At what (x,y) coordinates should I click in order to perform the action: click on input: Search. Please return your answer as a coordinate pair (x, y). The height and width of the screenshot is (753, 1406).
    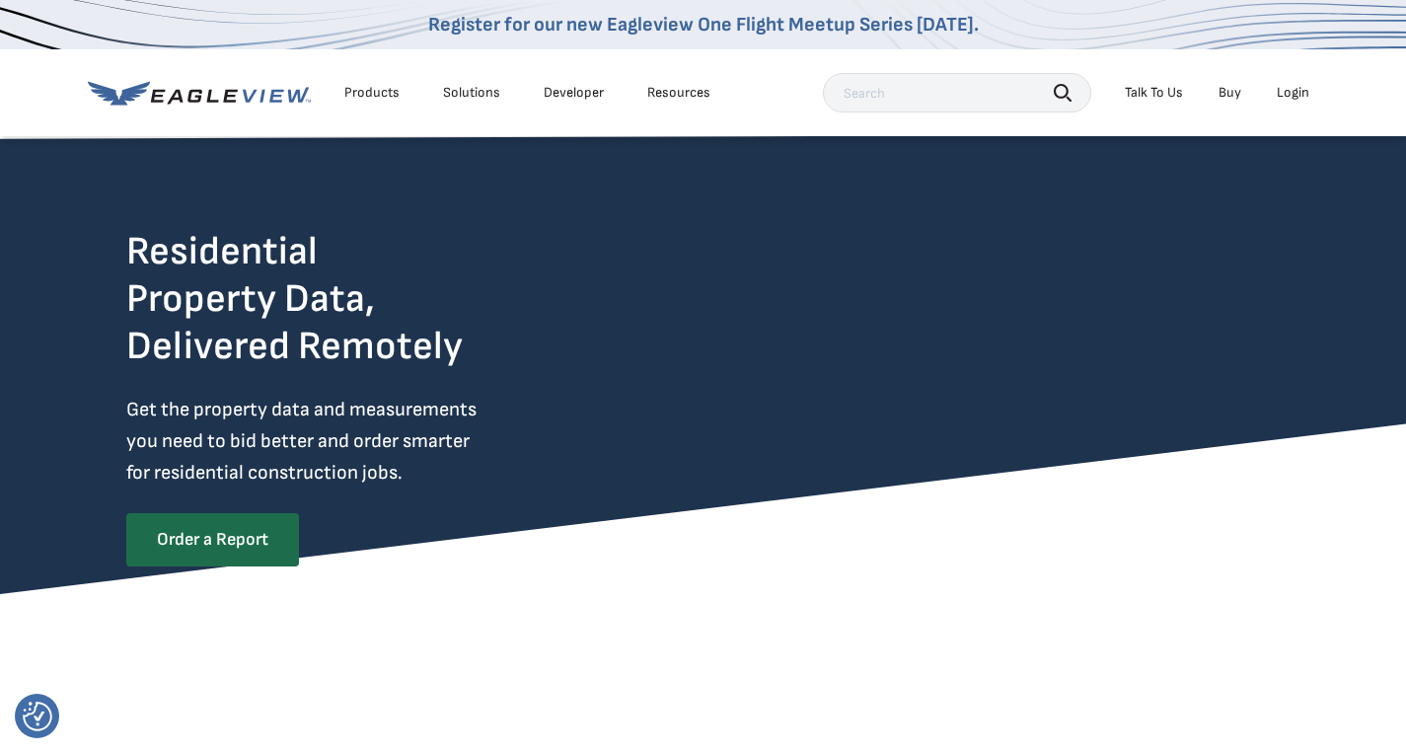
    Looking at the image, I should click on (957, 93).